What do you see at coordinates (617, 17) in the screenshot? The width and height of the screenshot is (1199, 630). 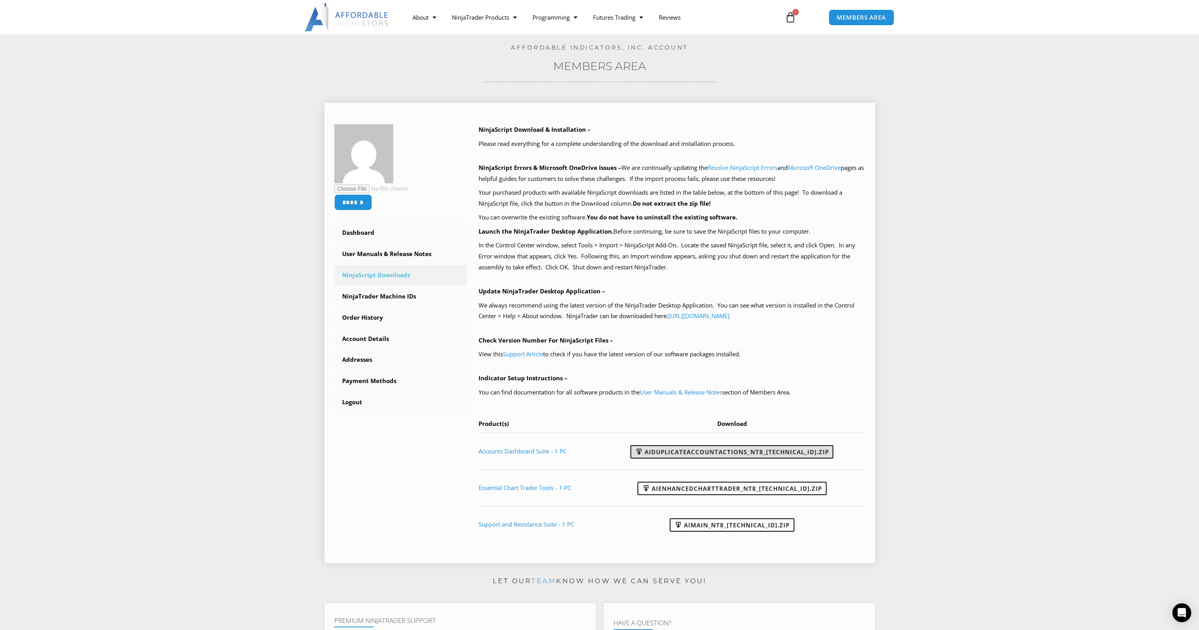 I see `a: Futures Trading` at bounding box center [617, 17].